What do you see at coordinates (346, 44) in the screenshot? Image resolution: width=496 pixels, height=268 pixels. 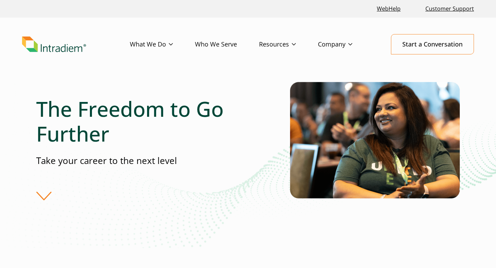 I see `a: Company` at bounding box center [346, 44].